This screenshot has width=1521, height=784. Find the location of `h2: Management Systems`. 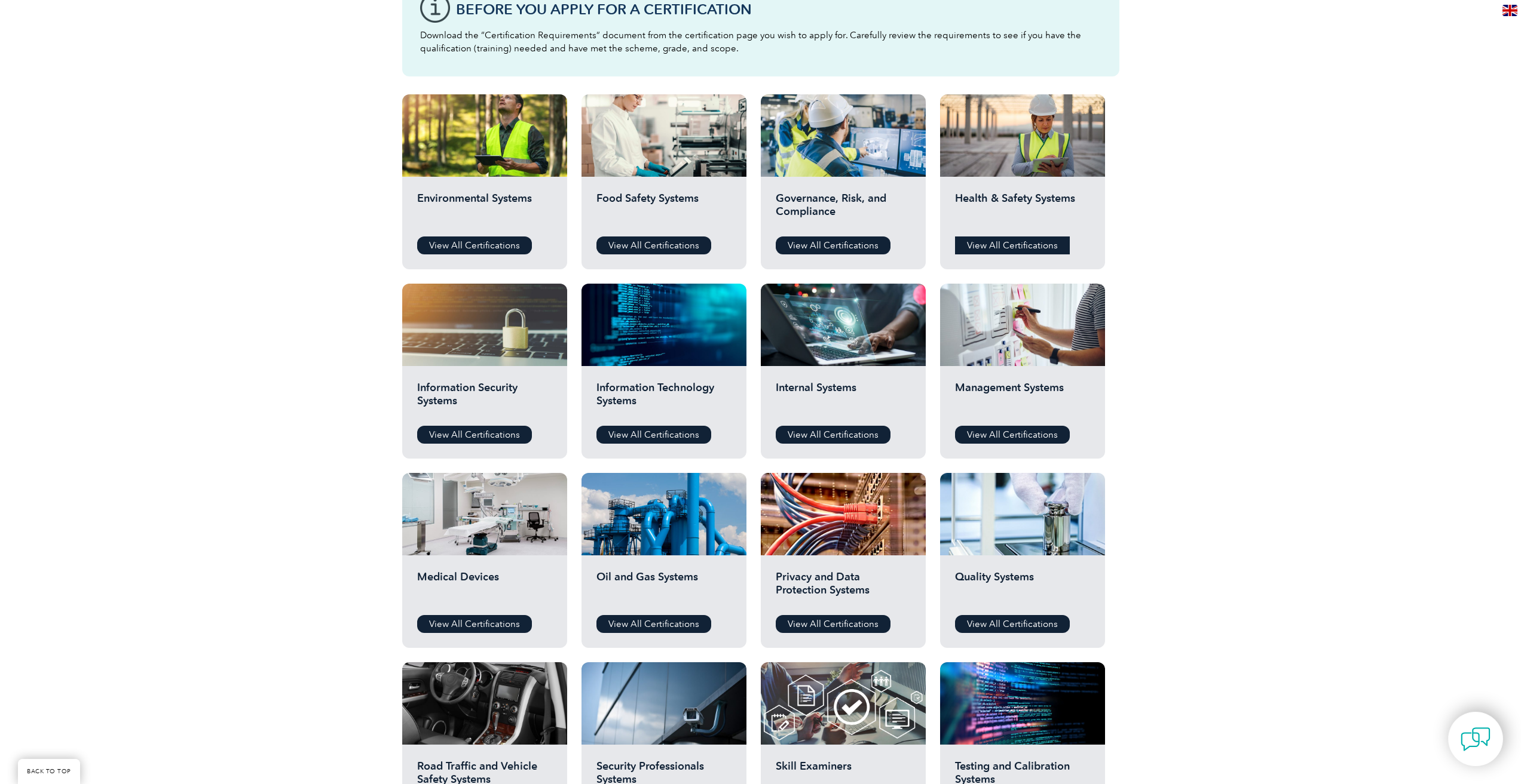

h2: Management Systems is located at coordinates (1023, 399).